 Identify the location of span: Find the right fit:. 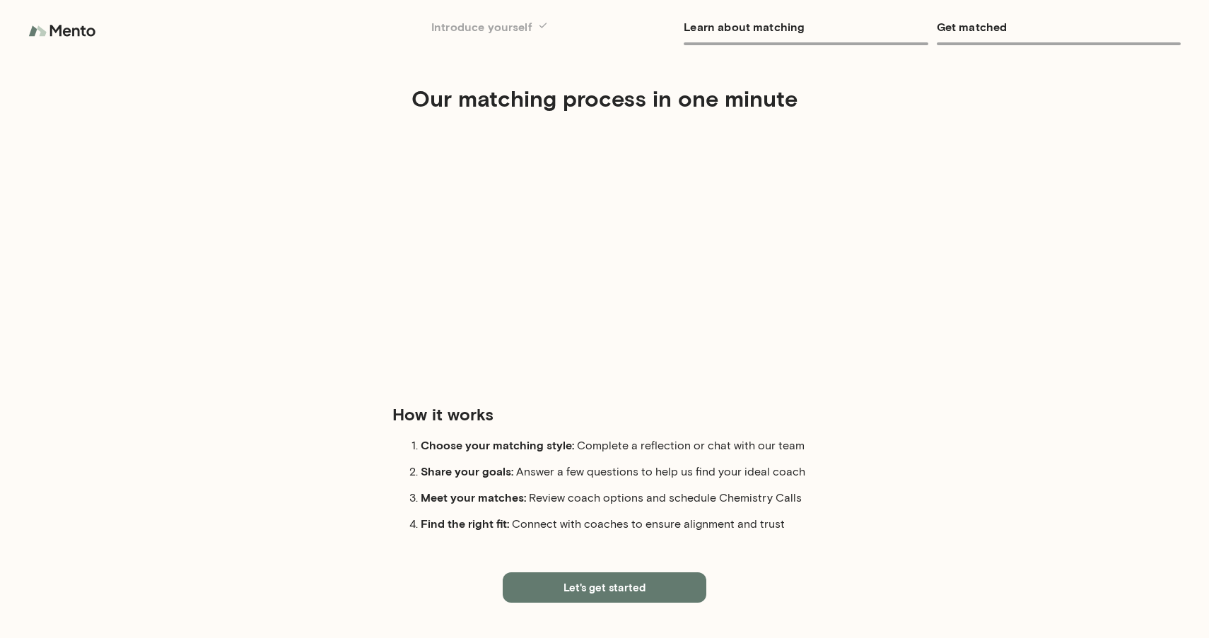
(466, 523).